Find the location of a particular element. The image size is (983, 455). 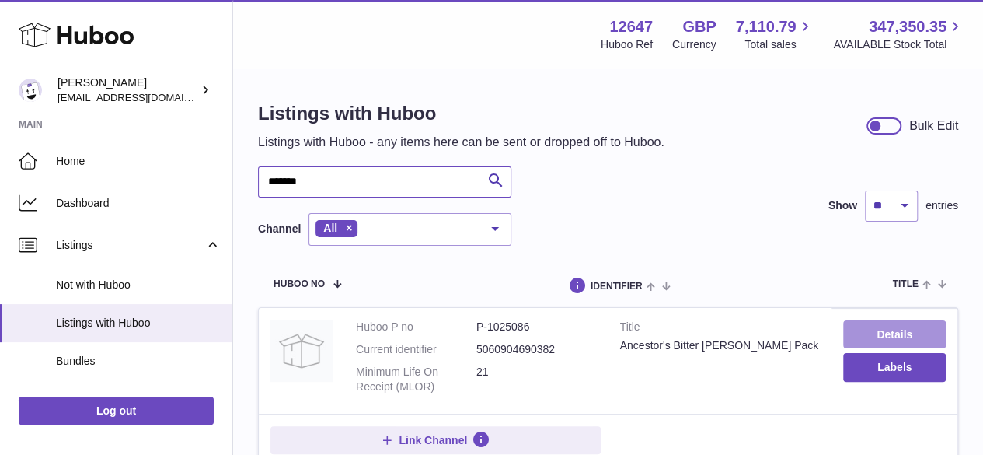

img: internalAdmin-12647@internal.huboo.com is located at coordinates (30, 90).